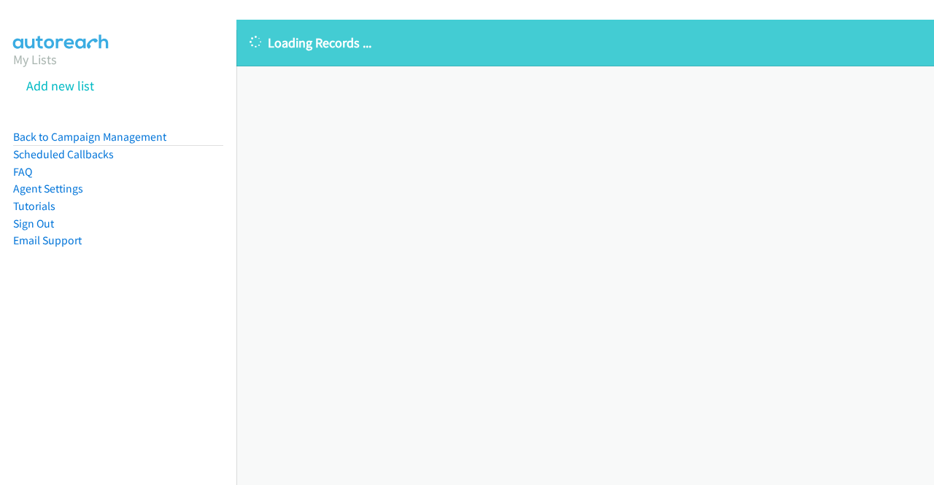  I want to click on a: Agent Settings, so click(48, 188).